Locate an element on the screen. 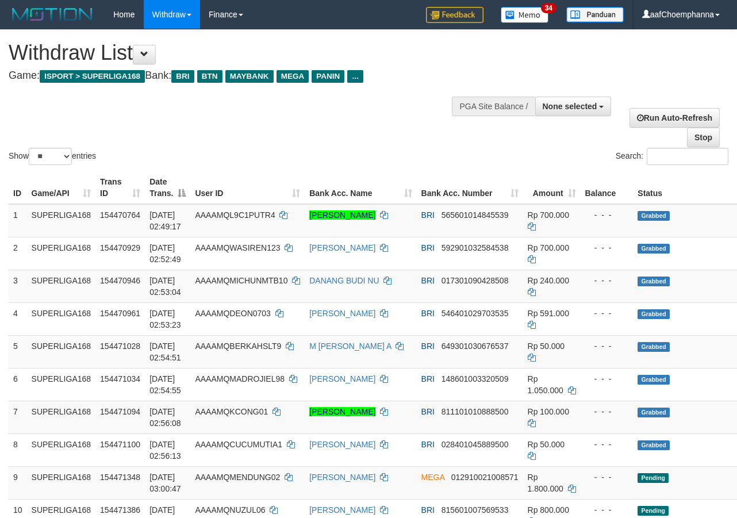 This screenshot has height=518, width=737. span: AAAAMQMENDUNG02 is located at coordinates (237, 477).